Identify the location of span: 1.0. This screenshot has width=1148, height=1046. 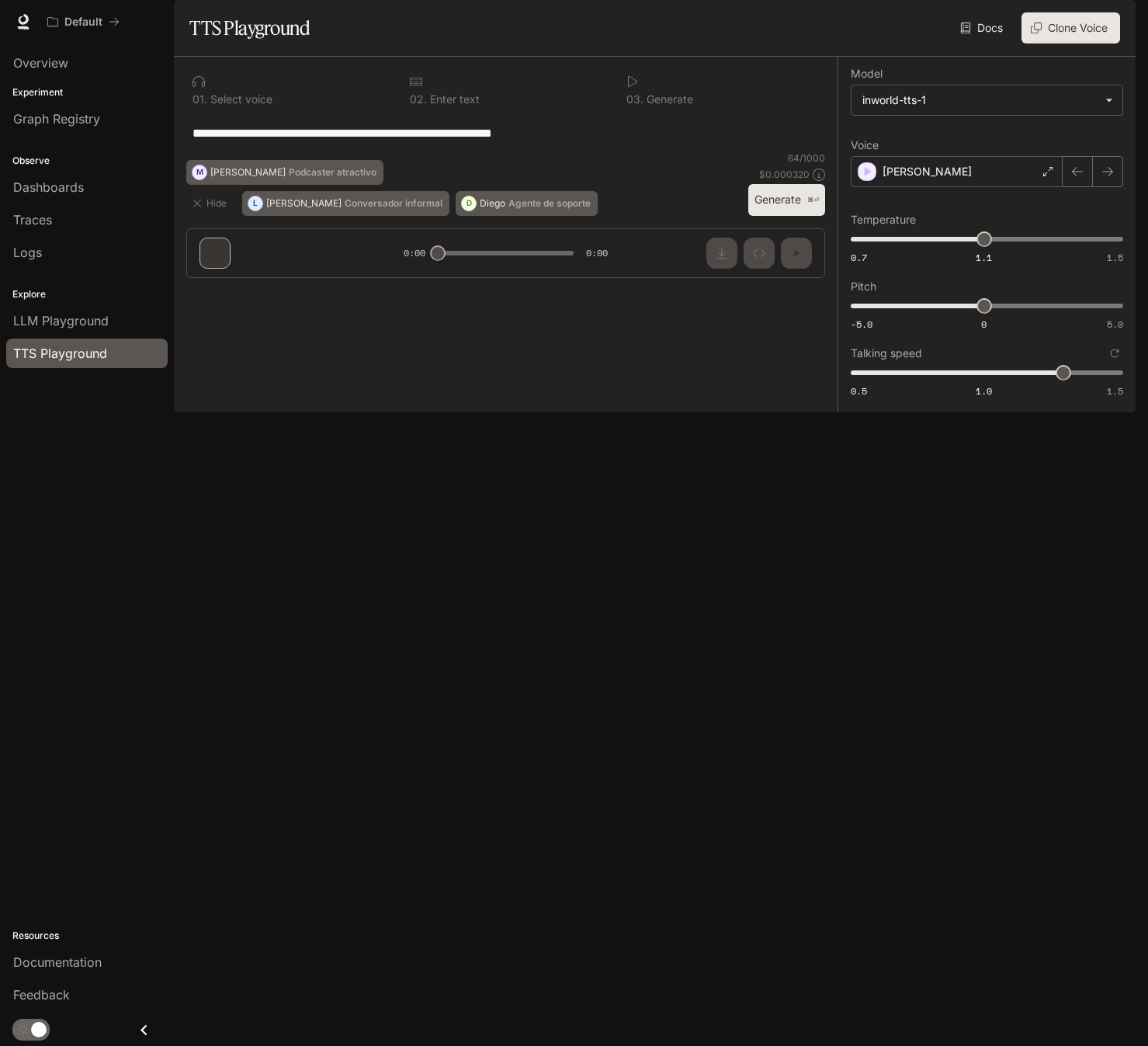
(983, 390).